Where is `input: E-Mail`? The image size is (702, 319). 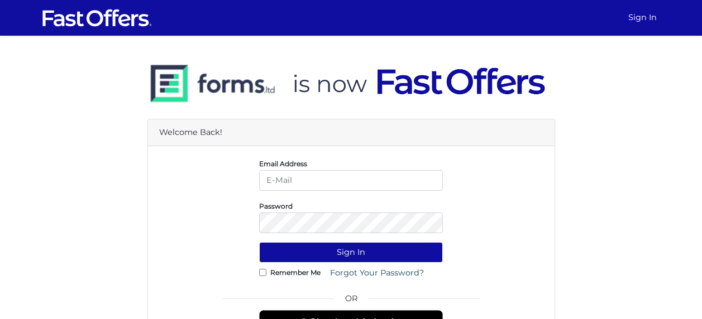
input: E-Mail is located at coordinates (350, 180).